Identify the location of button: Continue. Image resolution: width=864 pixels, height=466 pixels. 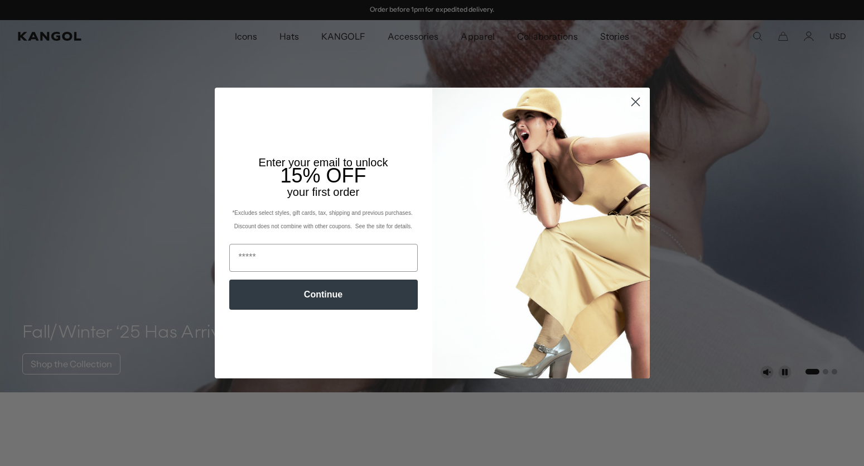
(324, 295).